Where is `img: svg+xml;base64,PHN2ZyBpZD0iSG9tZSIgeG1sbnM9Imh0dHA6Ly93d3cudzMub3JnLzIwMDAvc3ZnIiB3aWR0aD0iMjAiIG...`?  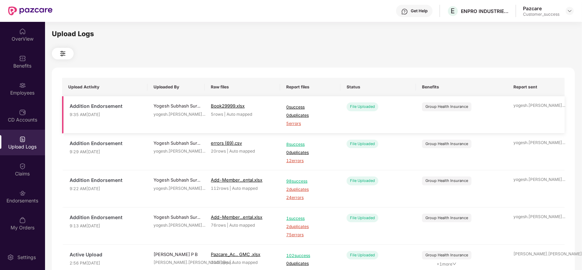 img: svg+xml;base64,PHN2ZyBpZD0iSG9tZSIgeG1sbnM9Imh0dHA6Ly93d3cudzMub3JnLzIwMDAvc3ZnIiB3aWR0aD0iMjAiIG... is located at coordinates (22, 31).